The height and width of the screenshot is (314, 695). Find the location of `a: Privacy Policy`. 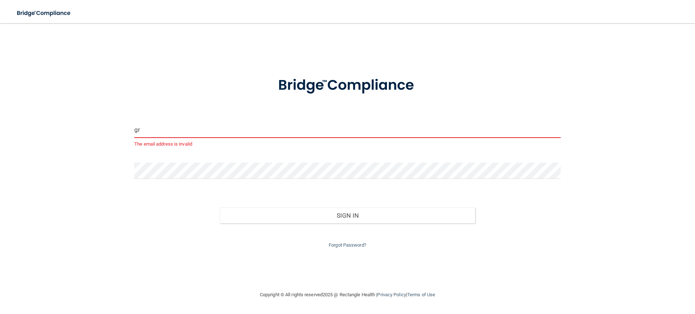

a: Privacy Policy is located at coordinates (391, 294).